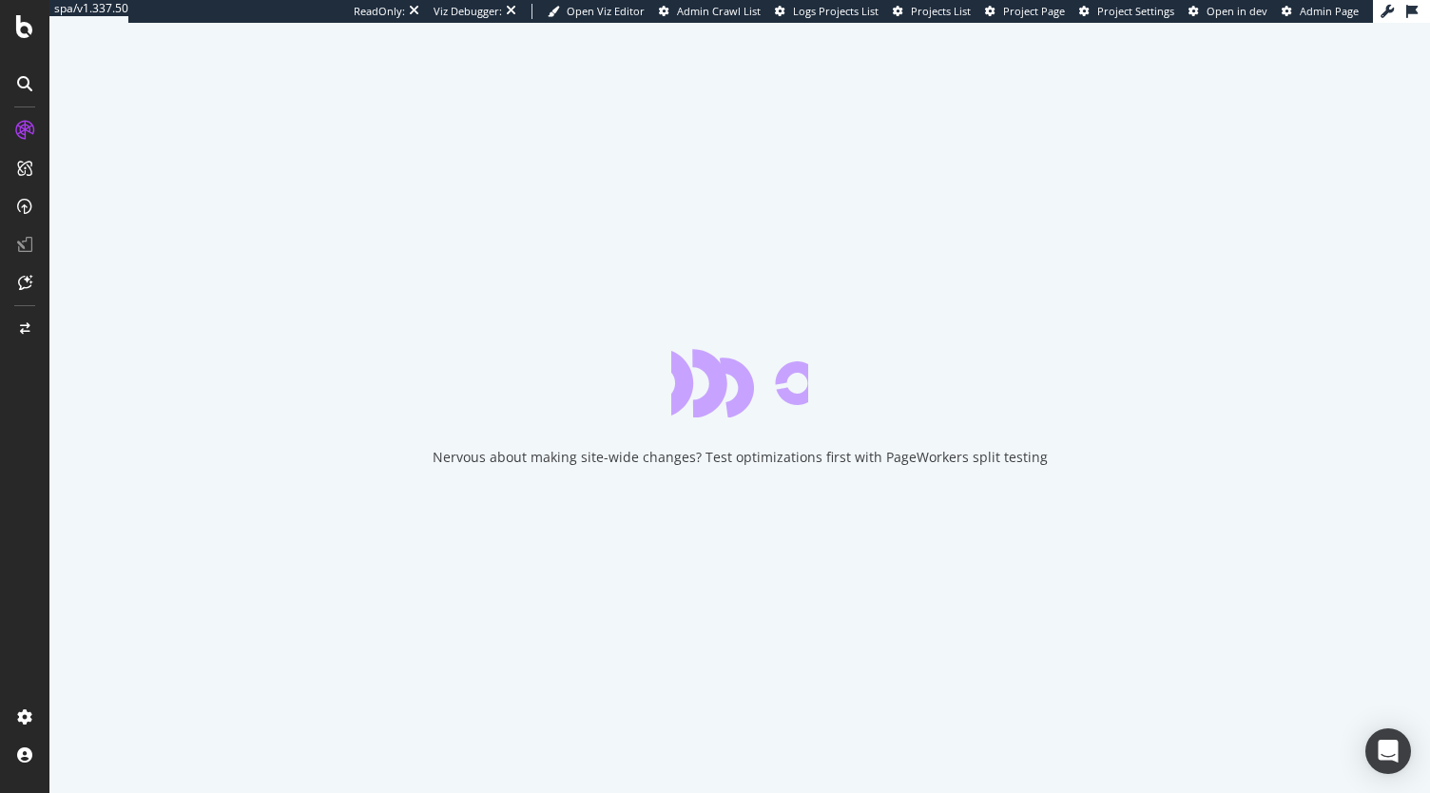 The width and height of the screenshot is (1430, 793). What do you see at coordinates (379, 11) in the screenshot?
I see `div: ReadOnly:` at bounding box center [379, 11].